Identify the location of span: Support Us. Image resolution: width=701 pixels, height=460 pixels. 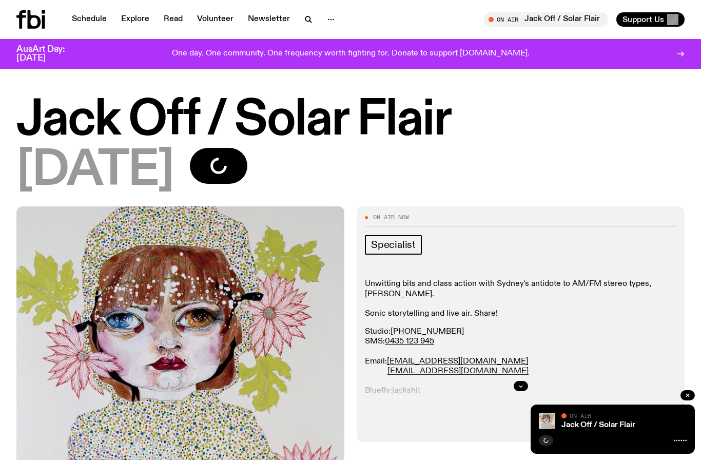
(643, 20).